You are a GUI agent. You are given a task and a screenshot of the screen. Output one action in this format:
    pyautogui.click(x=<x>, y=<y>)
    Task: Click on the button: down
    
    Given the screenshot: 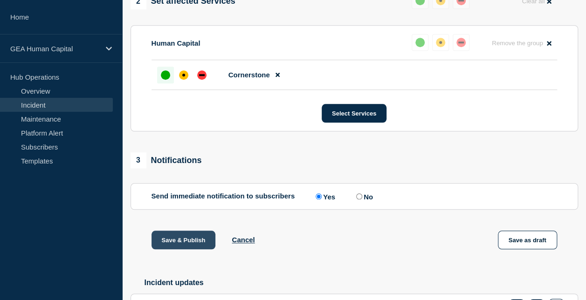 What is the action you would take?
    pyautogui.click(x=461, y=42)
    